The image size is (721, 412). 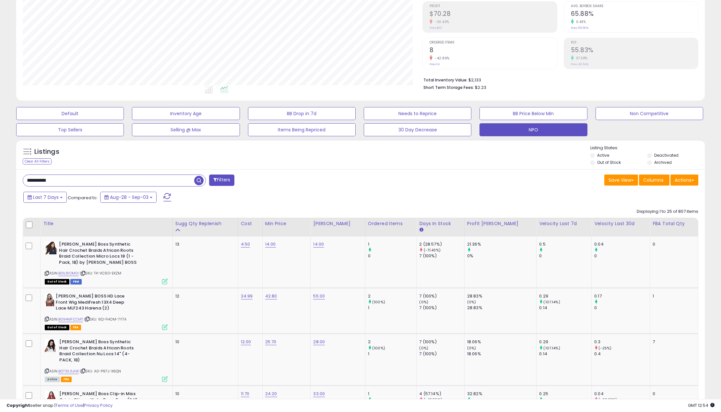 What do you see at coordinates (663, 162) in the screenshot?
I see `label: Archived` at bounding box center [663, 162].